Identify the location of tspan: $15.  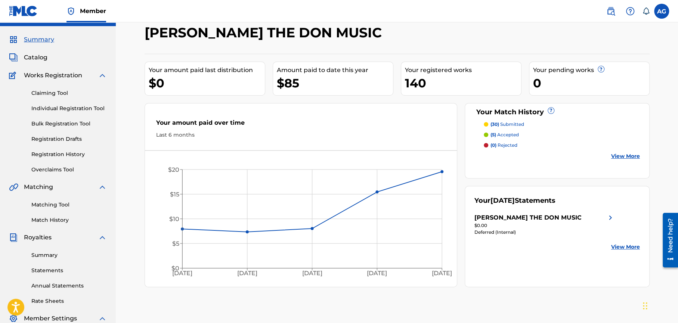
(175, 194).